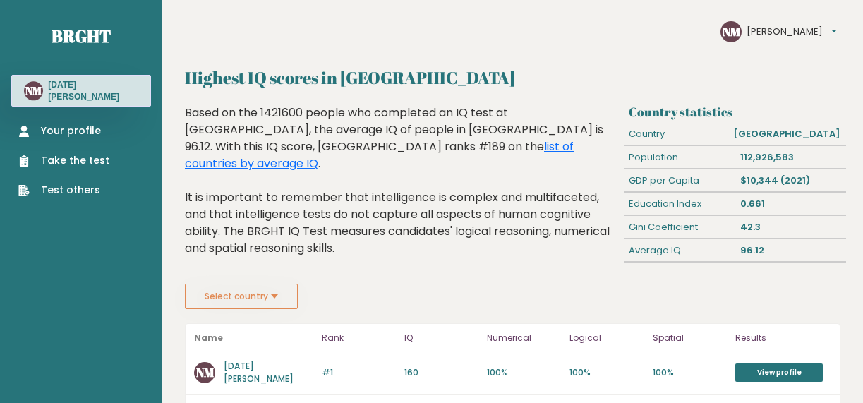  What do you see at coordinates (689, 338) in the screenshot?
I see `p: Spatial` at bounding box center [689, 338].